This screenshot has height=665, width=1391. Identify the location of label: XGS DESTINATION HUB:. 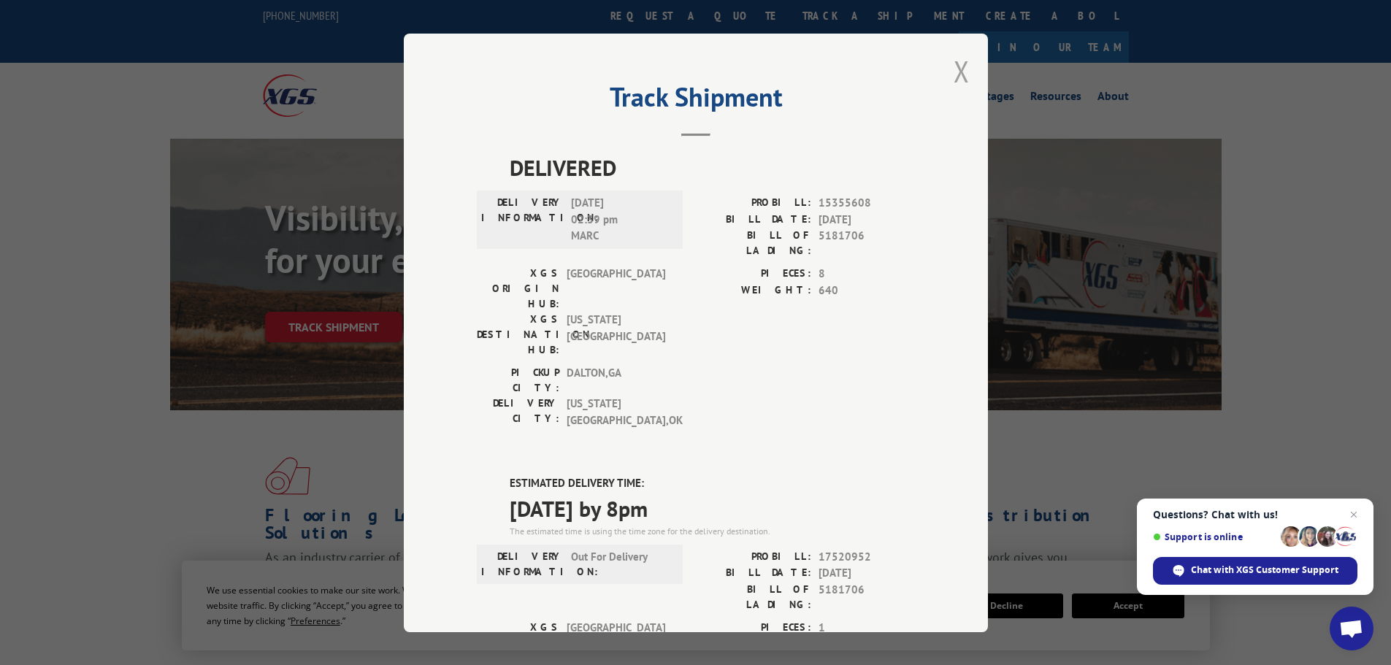
(518, 334).